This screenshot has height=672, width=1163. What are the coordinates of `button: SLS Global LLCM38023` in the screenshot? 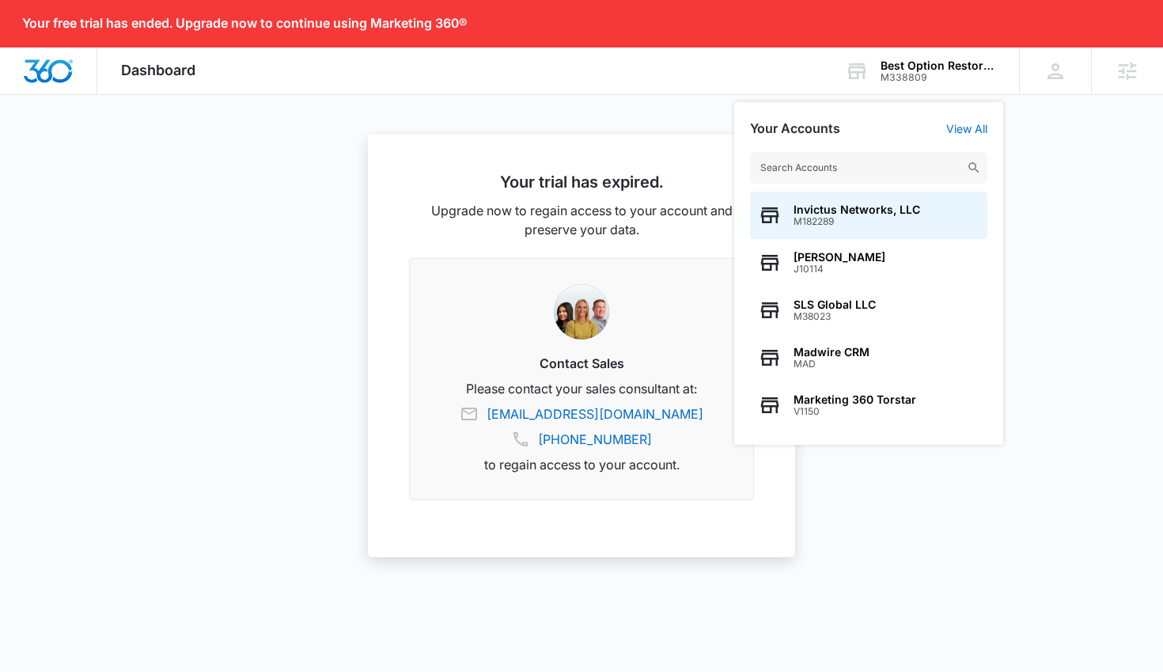 It's located at (869, 310).